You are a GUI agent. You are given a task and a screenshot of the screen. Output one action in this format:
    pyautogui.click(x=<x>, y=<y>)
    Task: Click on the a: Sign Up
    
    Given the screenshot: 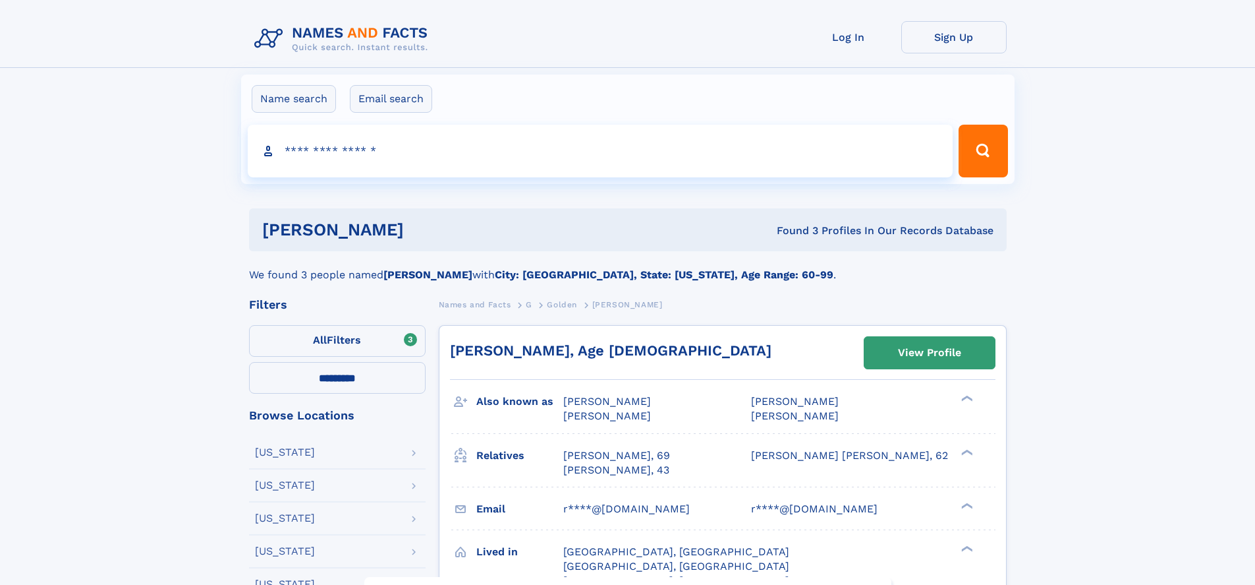 What is the action you would take?
    pyautogui.click(x=954, y=37)
    